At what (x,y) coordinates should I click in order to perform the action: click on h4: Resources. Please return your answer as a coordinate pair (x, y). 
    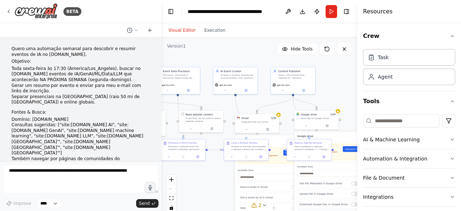
    Looking at the image, I should click on (378, 12).